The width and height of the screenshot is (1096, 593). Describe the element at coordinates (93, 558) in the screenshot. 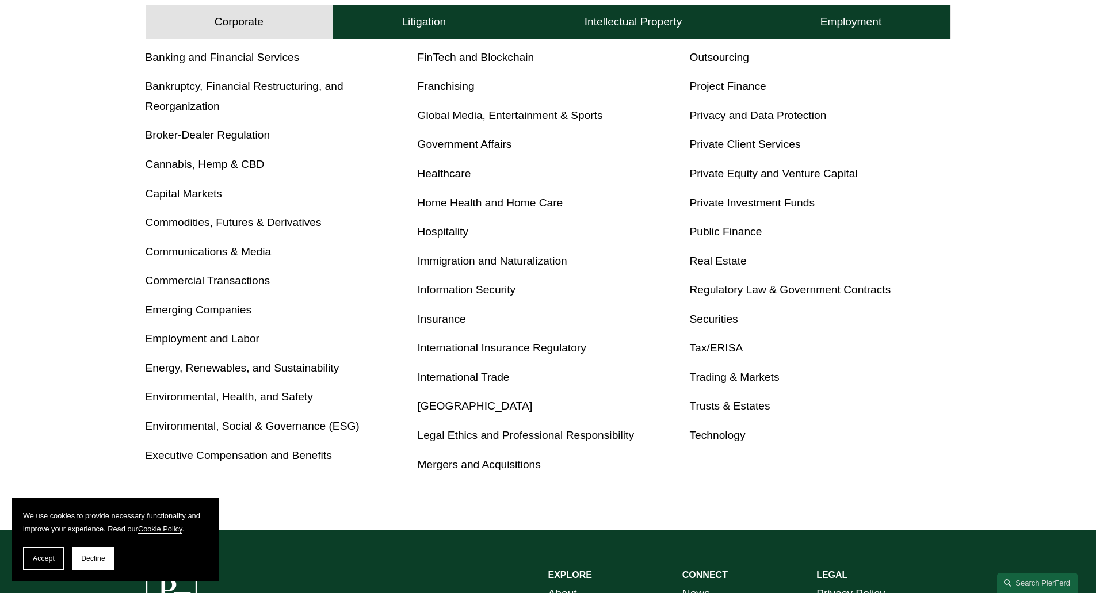

I see `span: Decline` at that location.